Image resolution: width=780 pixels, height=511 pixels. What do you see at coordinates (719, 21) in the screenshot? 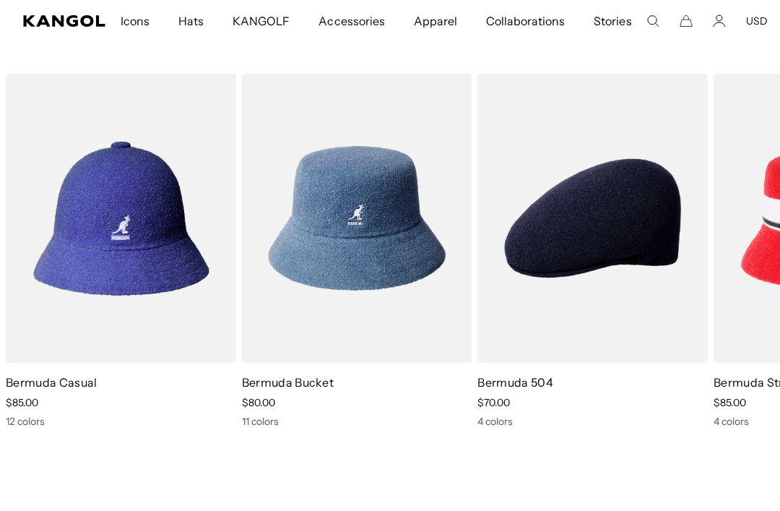
I see `a: Account` at bounding box center [719, 21].